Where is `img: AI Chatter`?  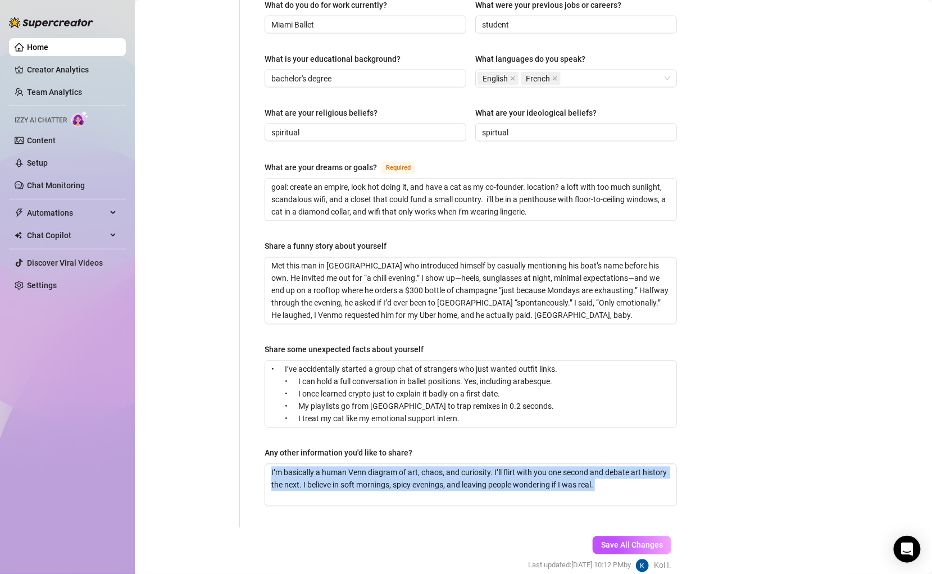
img: AI Chatter is located at coordinates (80, 119).